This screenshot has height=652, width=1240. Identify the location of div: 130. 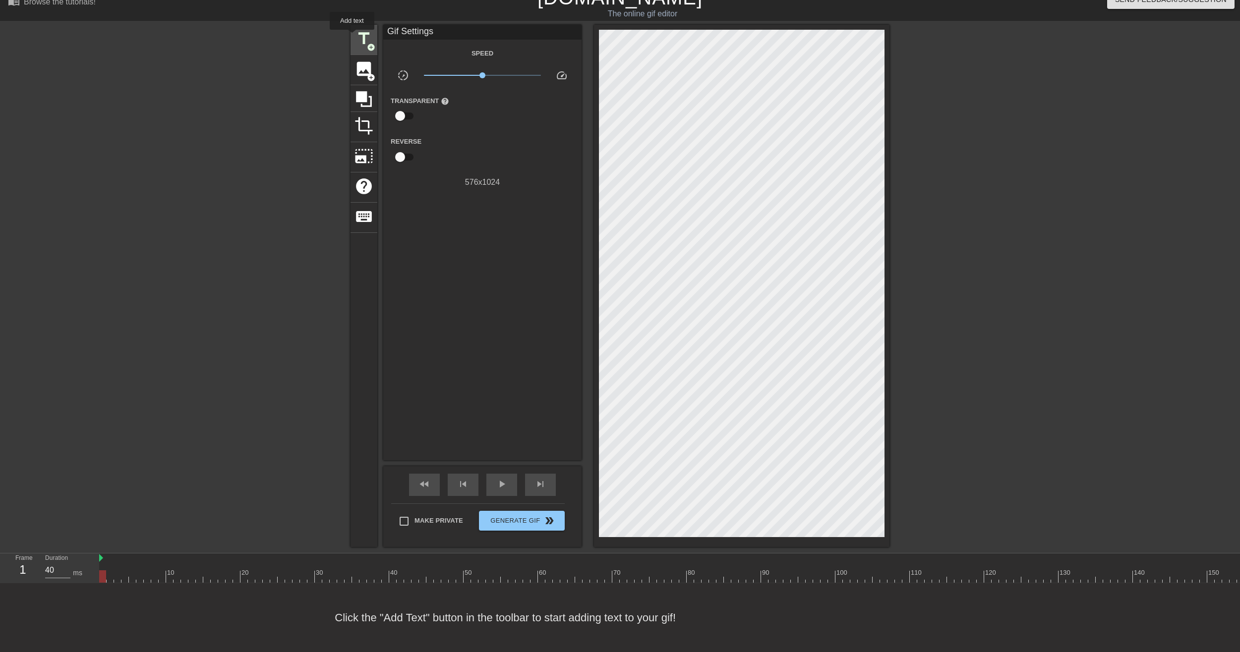
(1065, 573).